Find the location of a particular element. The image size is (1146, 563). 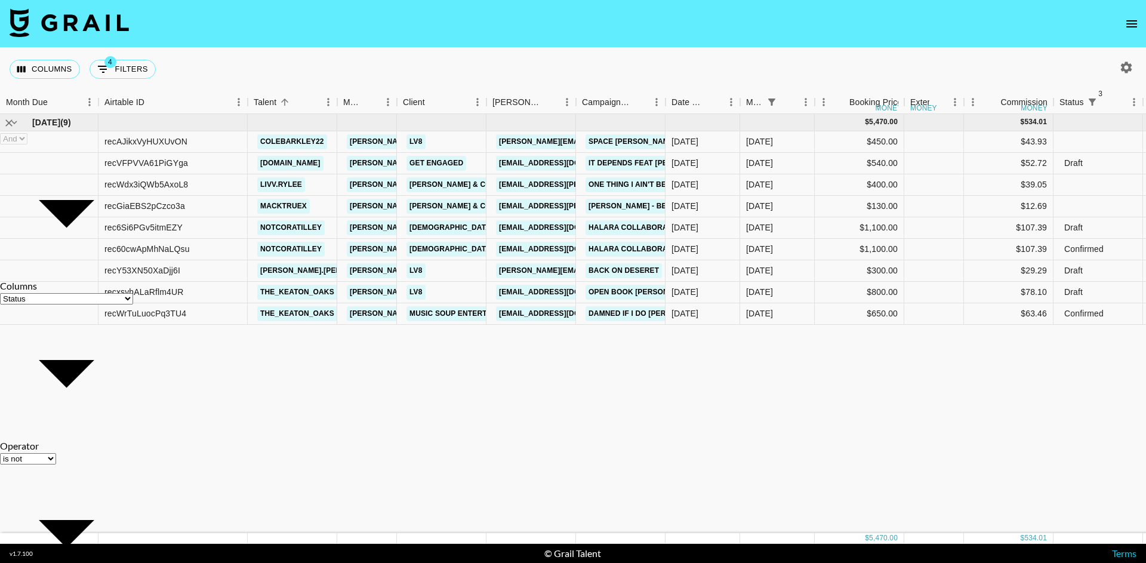

span: confirmed is located at coordinates (1084, 313).